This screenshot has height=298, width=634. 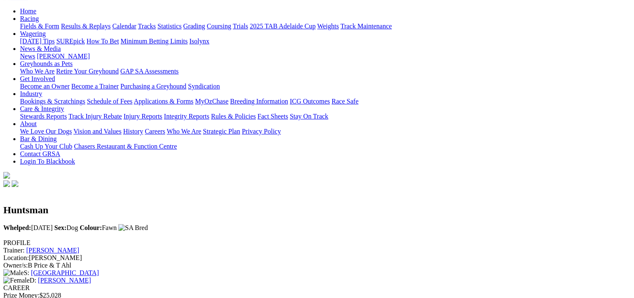 I want to click on a: Calendar, so click(x=124, y=26).